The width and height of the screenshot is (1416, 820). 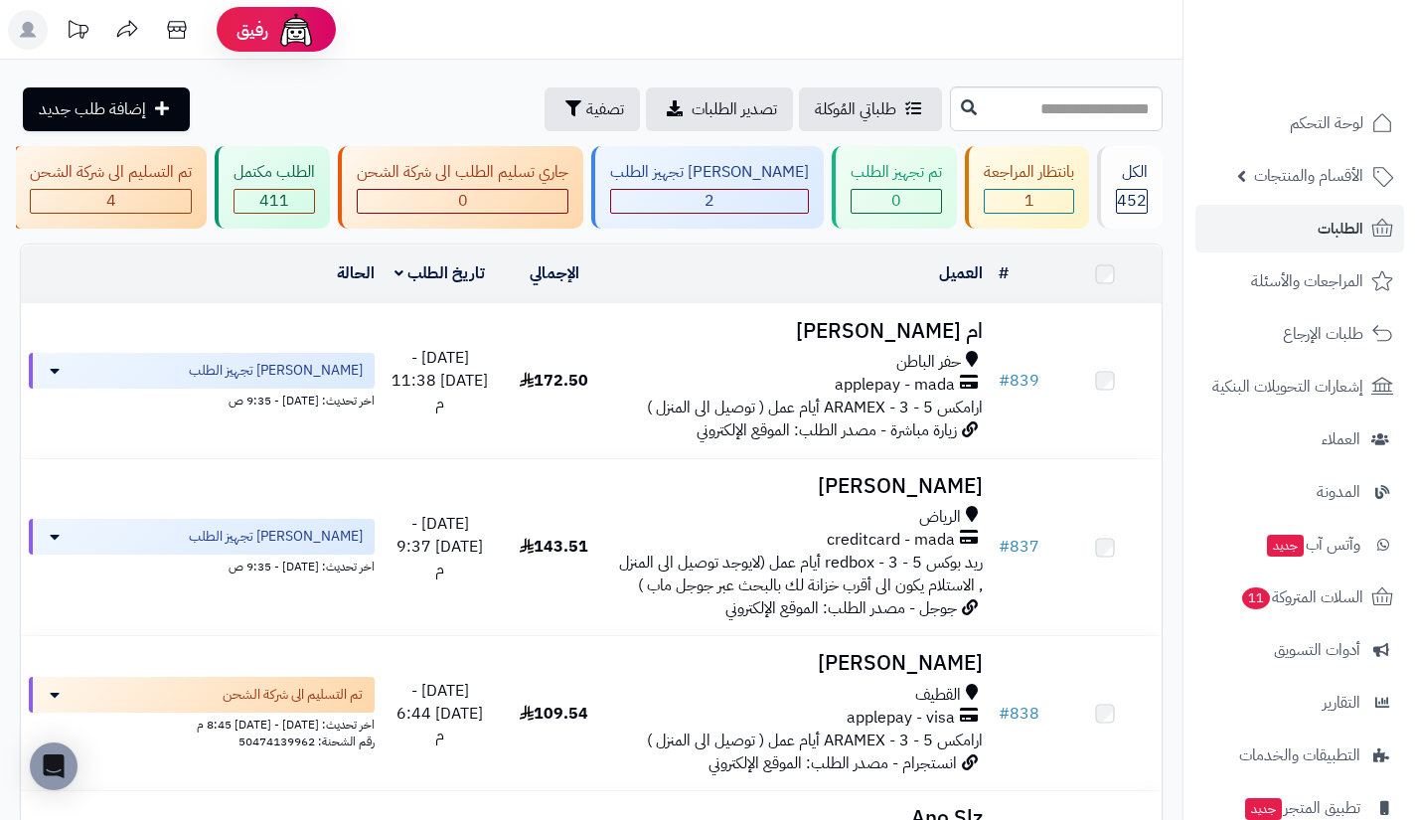 I want to click on span: الأقسام والمنتجات, so click(x=1309, y=176).